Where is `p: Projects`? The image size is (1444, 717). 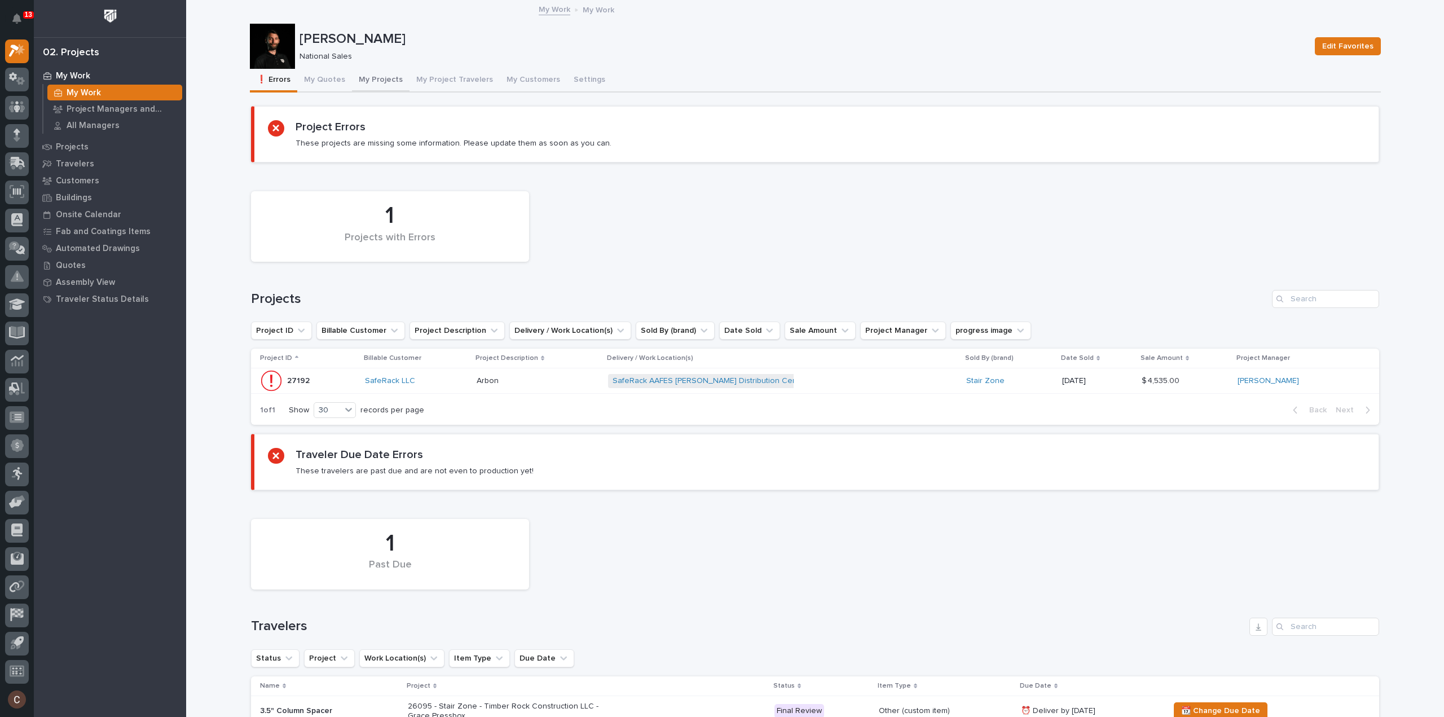
p: Projects is located at coordinates (72, 147).